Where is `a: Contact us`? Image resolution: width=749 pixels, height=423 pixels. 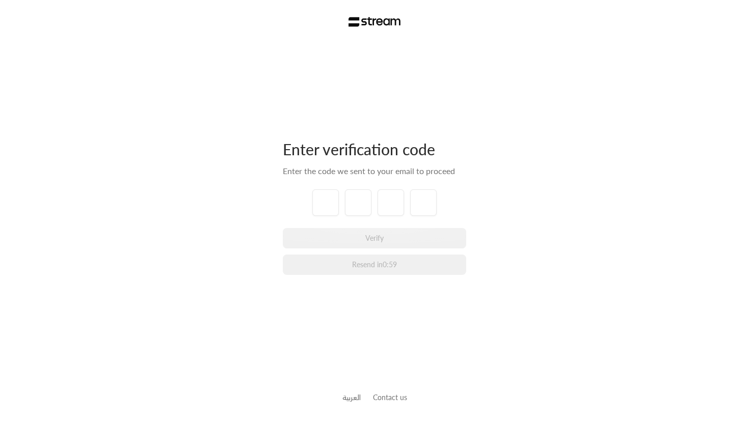 a: Contact us is located at coordinates (390, 397).